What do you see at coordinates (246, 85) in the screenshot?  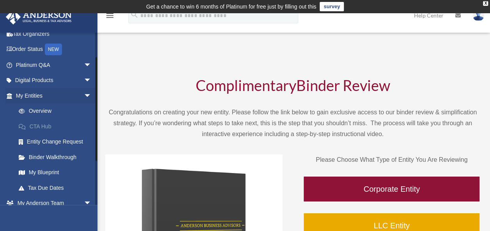 I see `span: Complimentary` at bounding box center [246, 85].